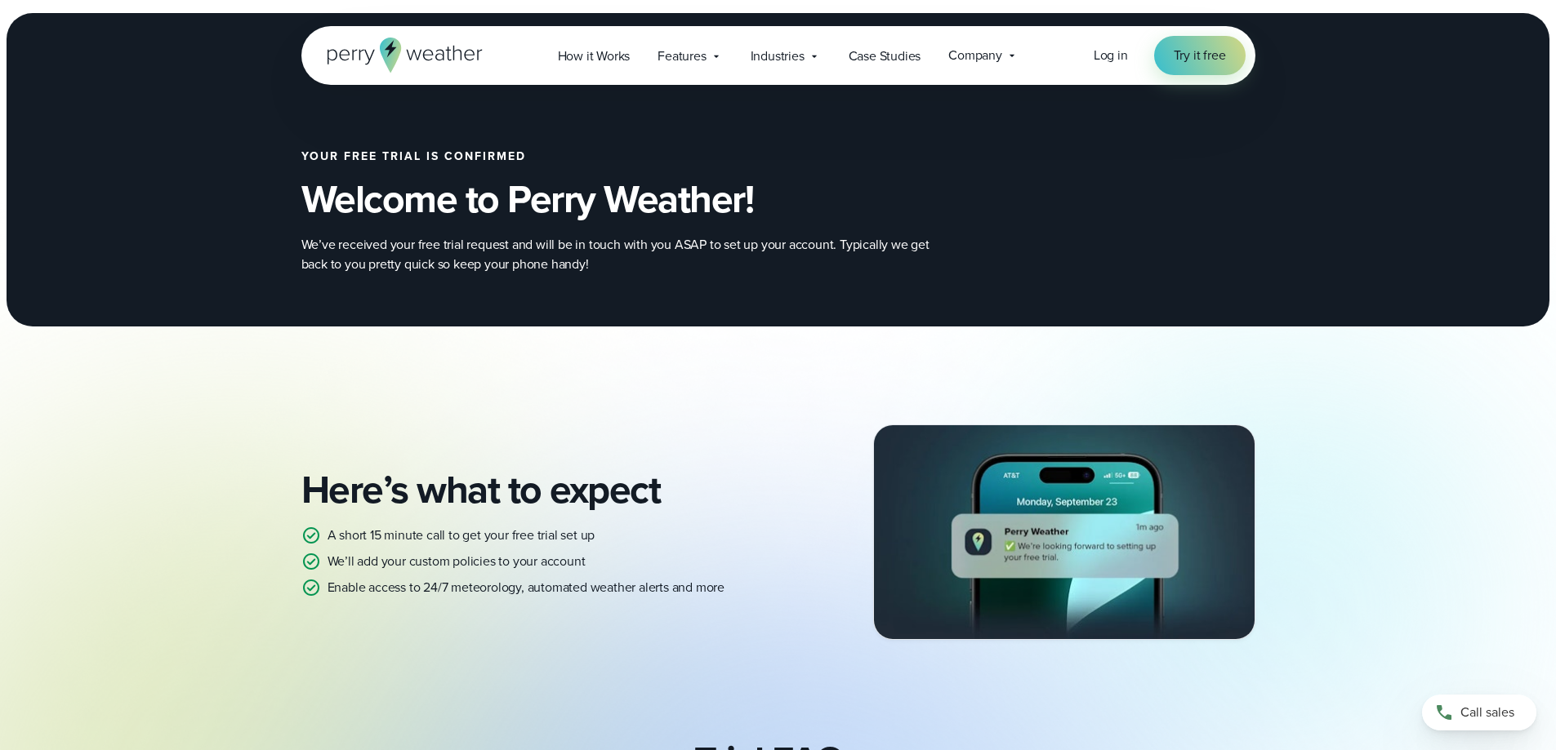  What do you see at coordinates (1200, 56) in the screenshot?
I see `span: Try it free` at bounding box center [1200, 56].